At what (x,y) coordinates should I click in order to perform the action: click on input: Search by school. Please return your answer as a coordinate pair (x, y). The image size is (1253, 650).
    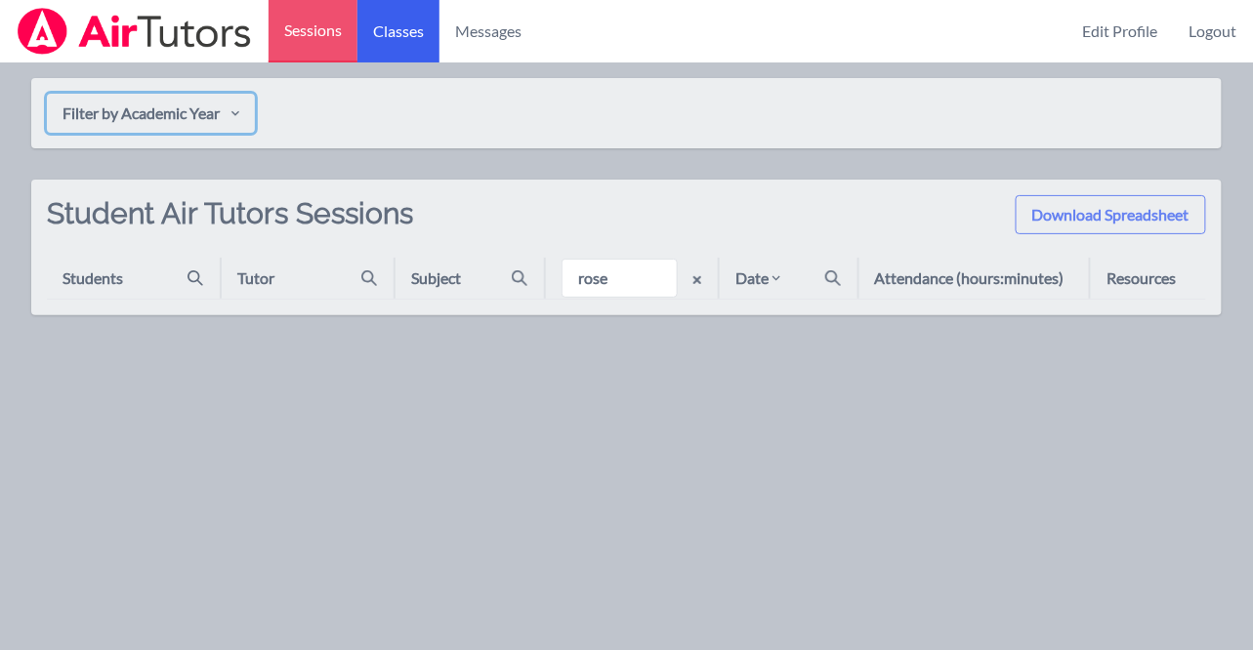
    Looking at the image, I should click on (619, 278).